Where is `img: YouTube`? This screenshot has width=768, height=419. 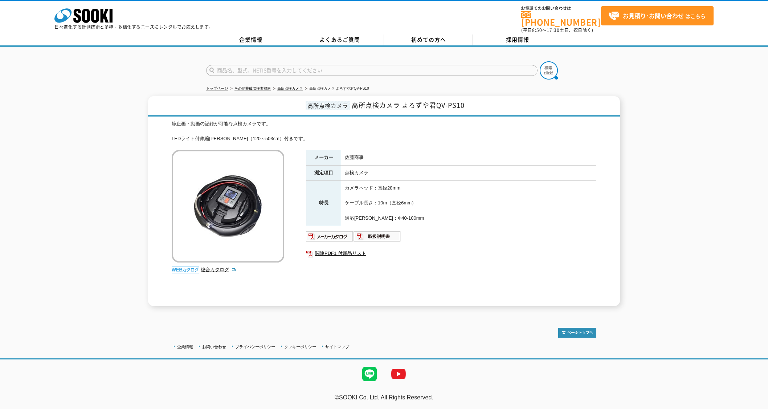
img: YouTube is located at coordinates (398, 374).